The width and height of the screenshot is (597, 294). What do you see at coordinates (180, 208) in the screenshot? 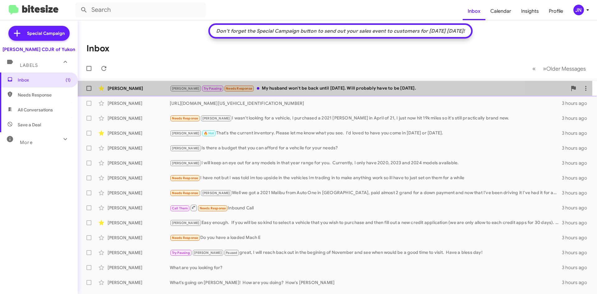
I see `span: Call Them` at bounding box center [180, 208].